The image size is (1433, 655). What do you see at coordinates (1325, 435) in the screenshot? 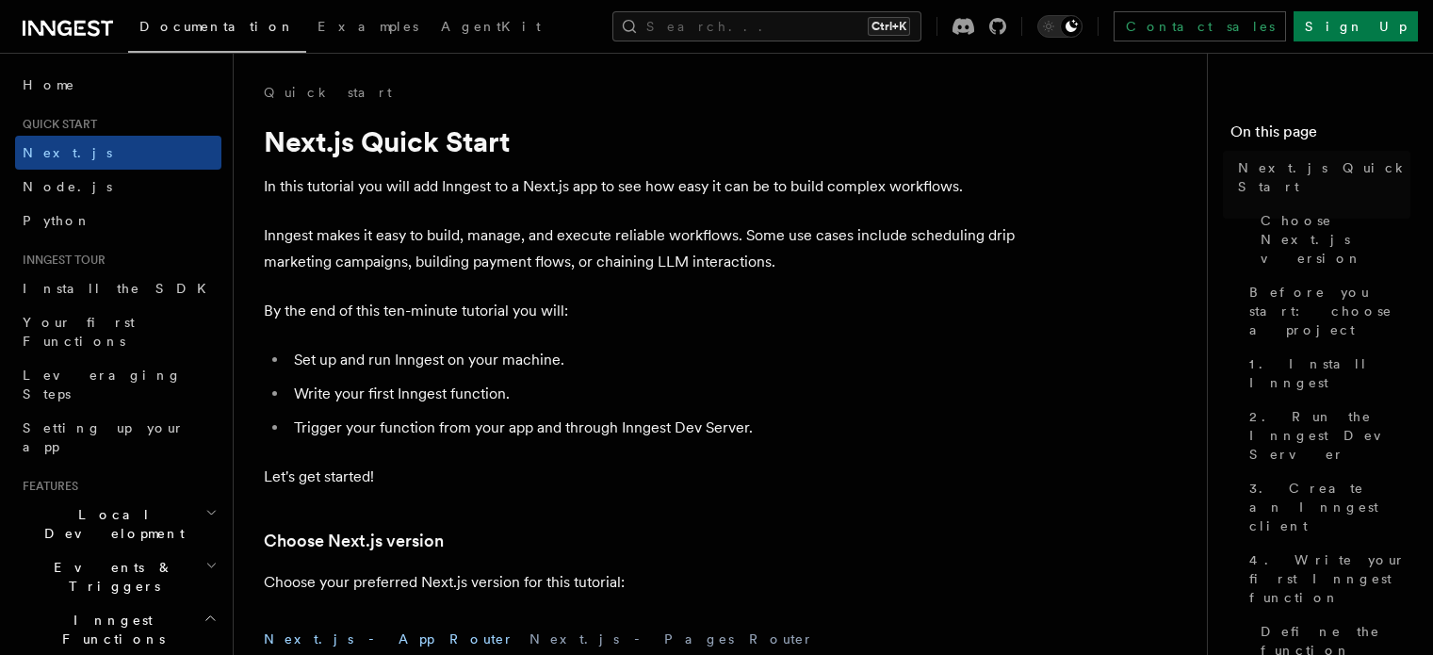
I see `a: 2. Run the Inngest Dev Server` at bounding box center [1325, 435].